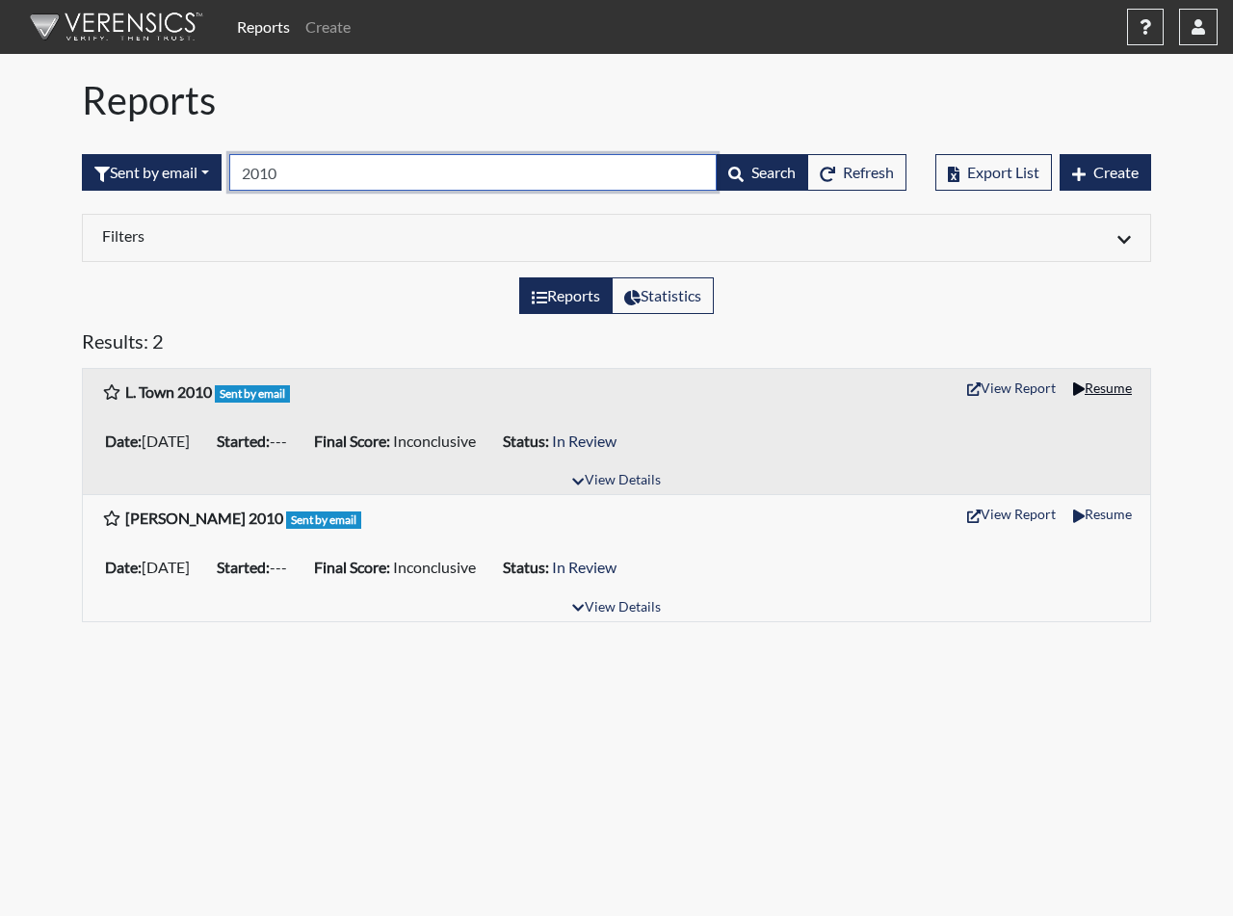  What do you see at coordinates (762, 172) in the screenshot?
I see `button: Search` at bounding box center [762, 172].